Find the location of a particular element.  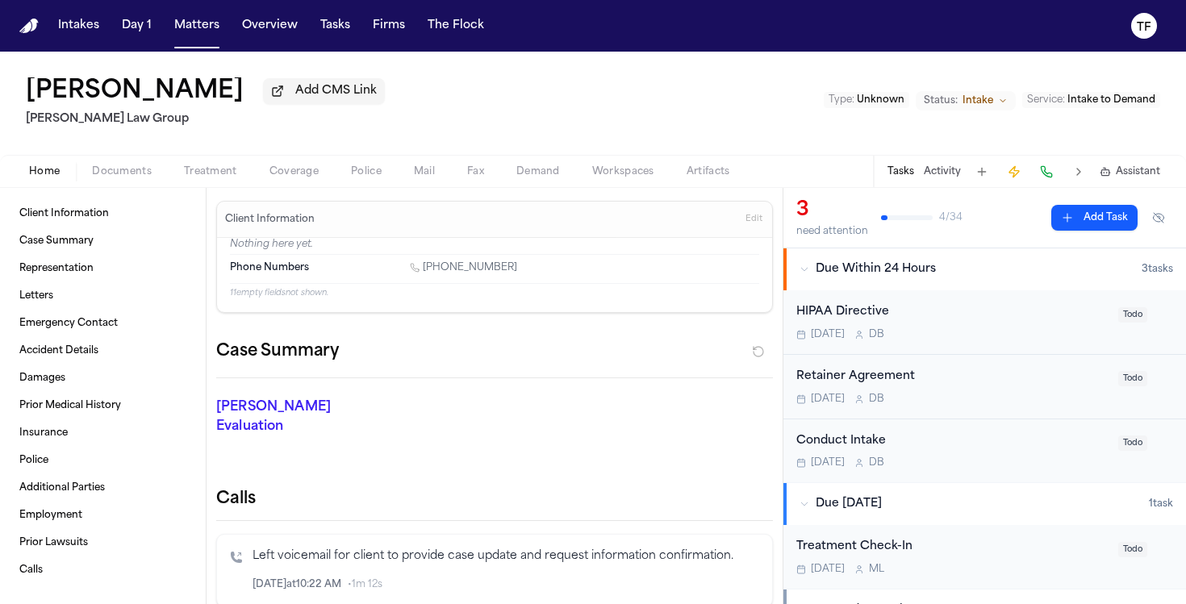

div: Open task: Retainer Agreement is located at coordinates (984, 387).